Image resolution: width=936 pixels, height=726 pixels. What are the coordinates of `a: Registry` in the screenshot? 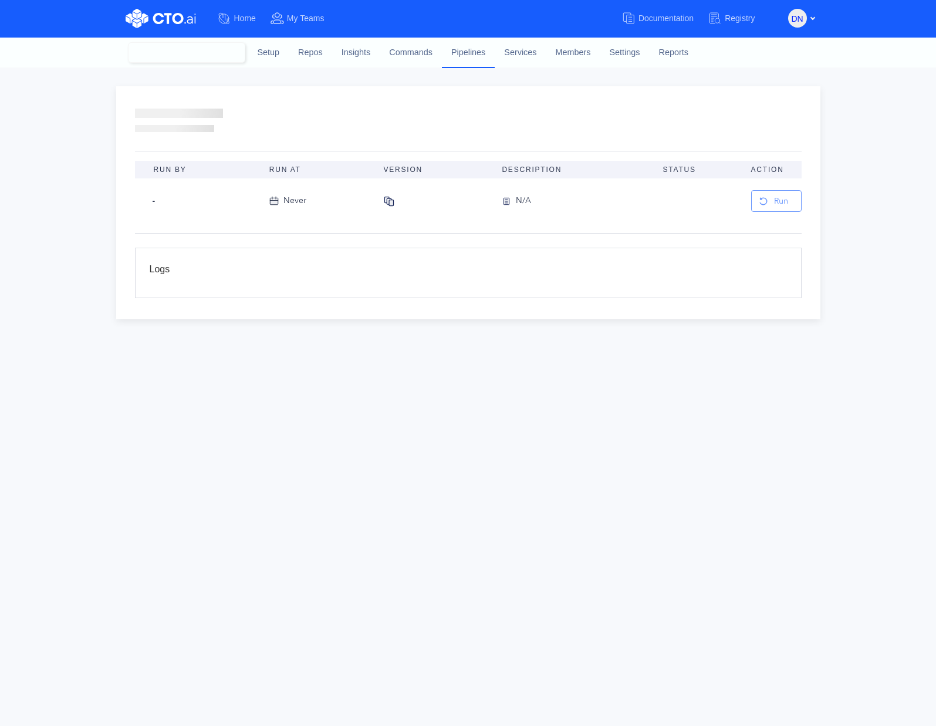 It's located at (738, 18).